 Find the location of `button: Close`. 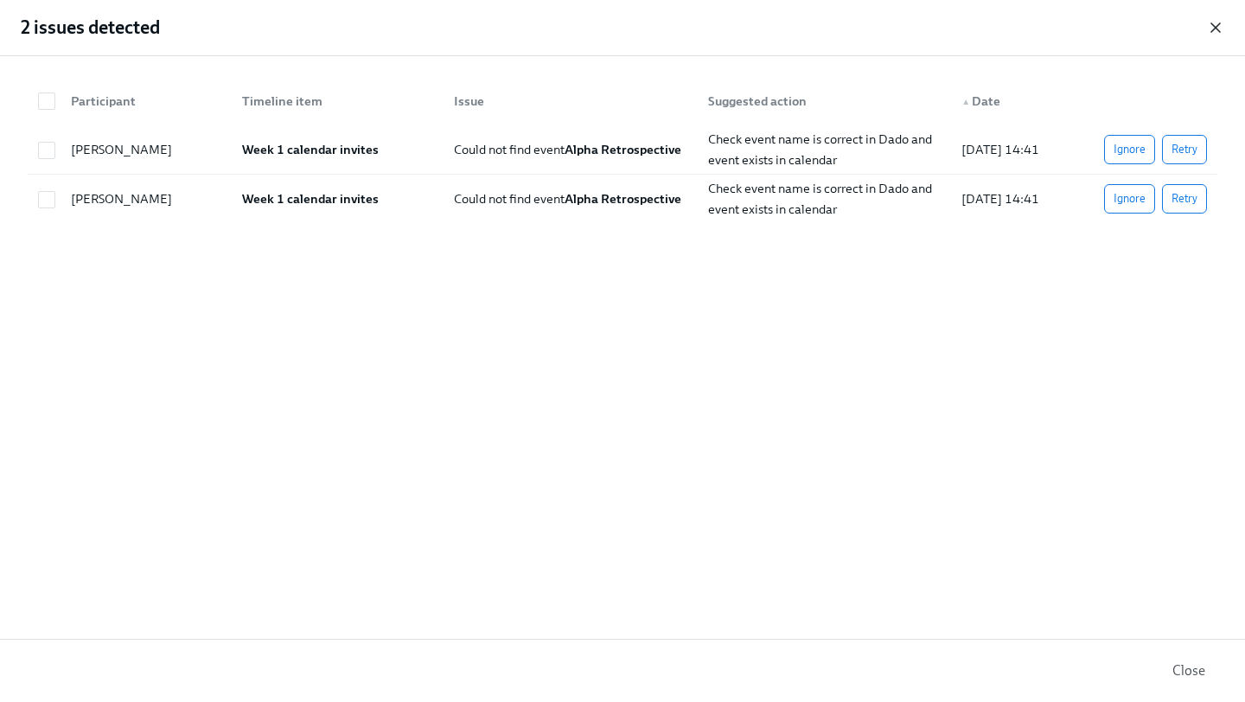

button: Close is located at coordinates (1189, 671).